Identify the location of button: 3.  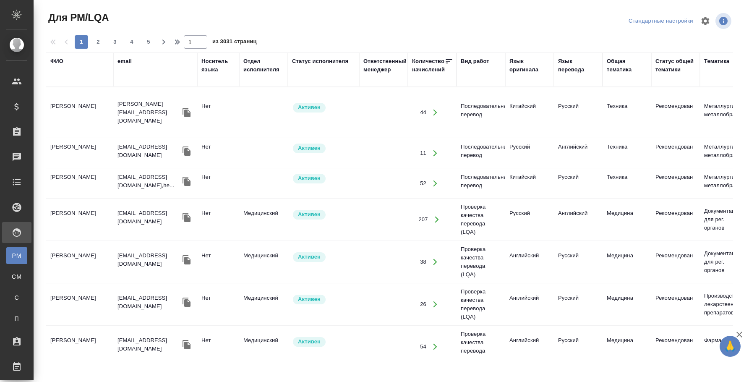
(115, 42).